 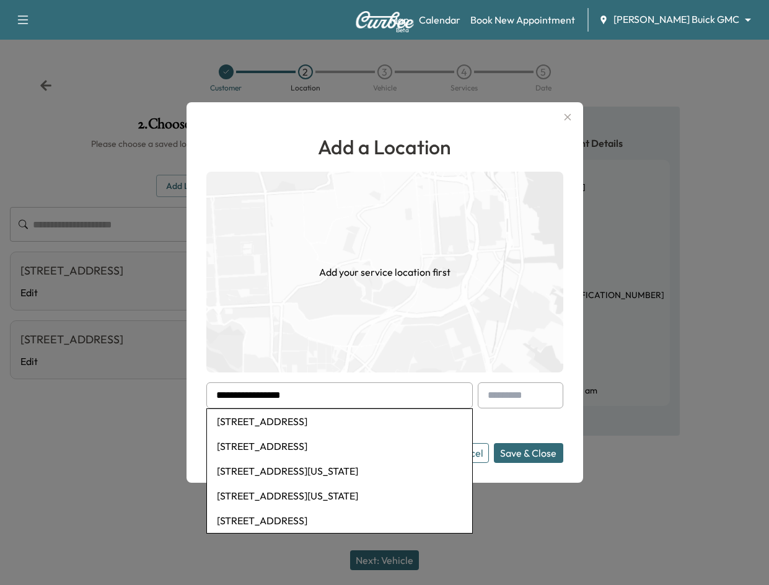 What do you see at coordinates (385, 272) in the screenshot?
I see `h1: Add your service location first` at bounding box center [385, 272].